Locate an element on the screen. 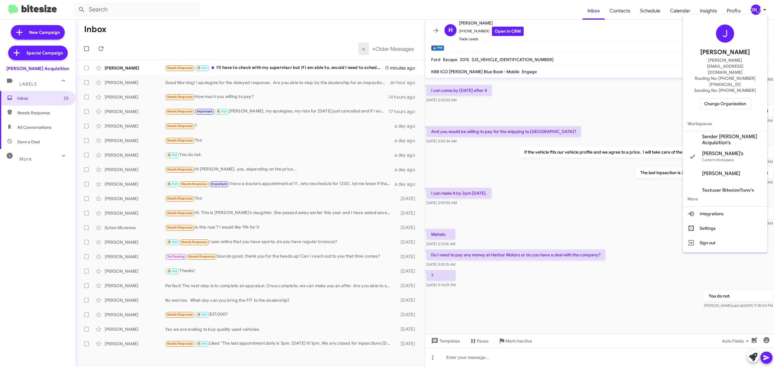  span: Change Organization is located at coordinates (725, 104).